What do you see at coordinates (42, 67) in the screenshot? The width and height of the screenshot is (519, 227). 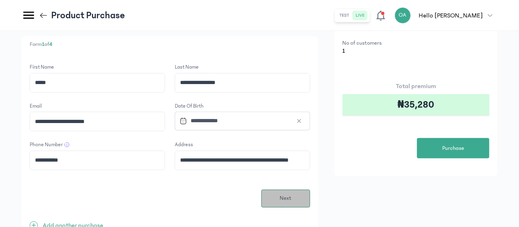 I see `label: First Name` at bounding box center [42, 67].